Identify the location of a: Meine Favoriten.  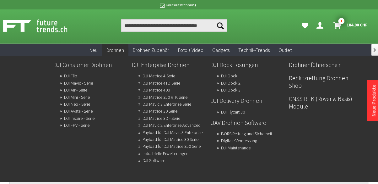
(305, 25).